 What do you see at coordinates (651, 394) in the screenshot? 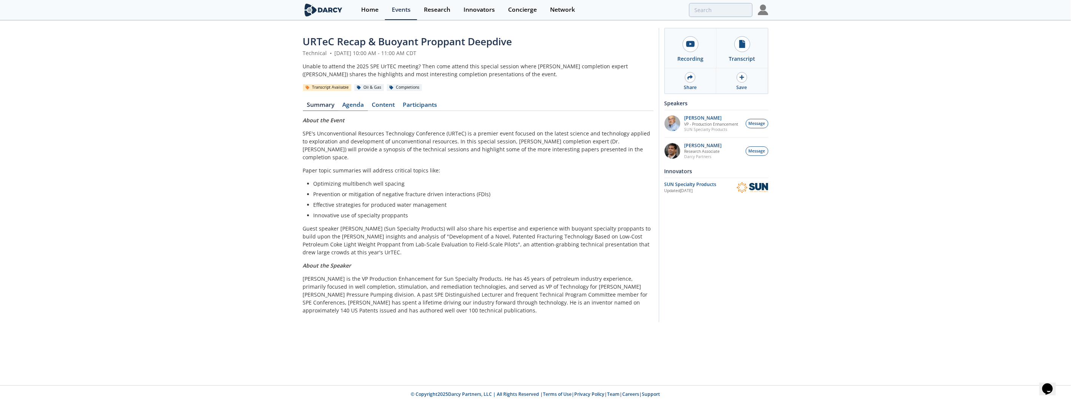
I see `a: Support` at bounding box center [651, 394].